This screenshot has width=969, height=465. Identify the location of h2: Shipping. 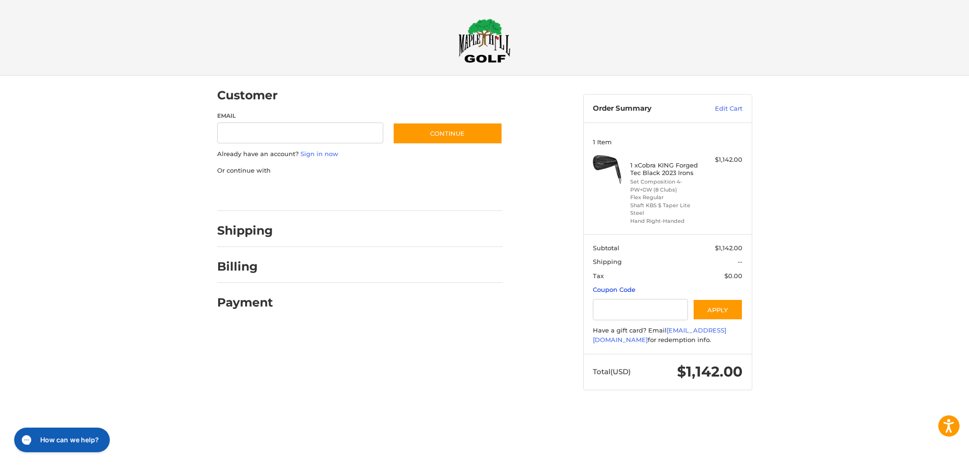
(245, 230).